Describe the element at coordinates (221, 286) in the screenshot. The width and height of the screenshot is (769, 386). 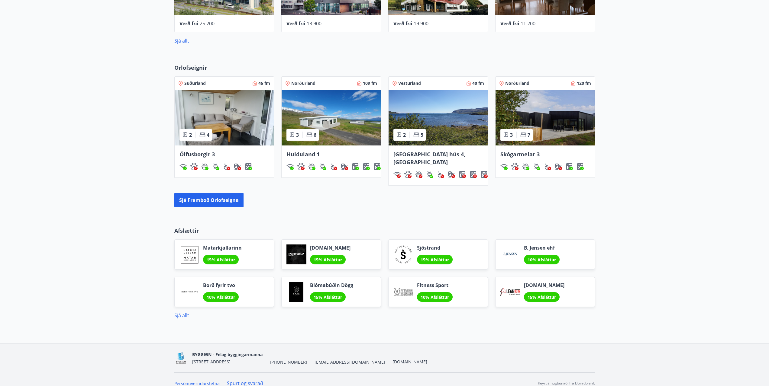
I see `span: Borð fyrir tvo` at that location.